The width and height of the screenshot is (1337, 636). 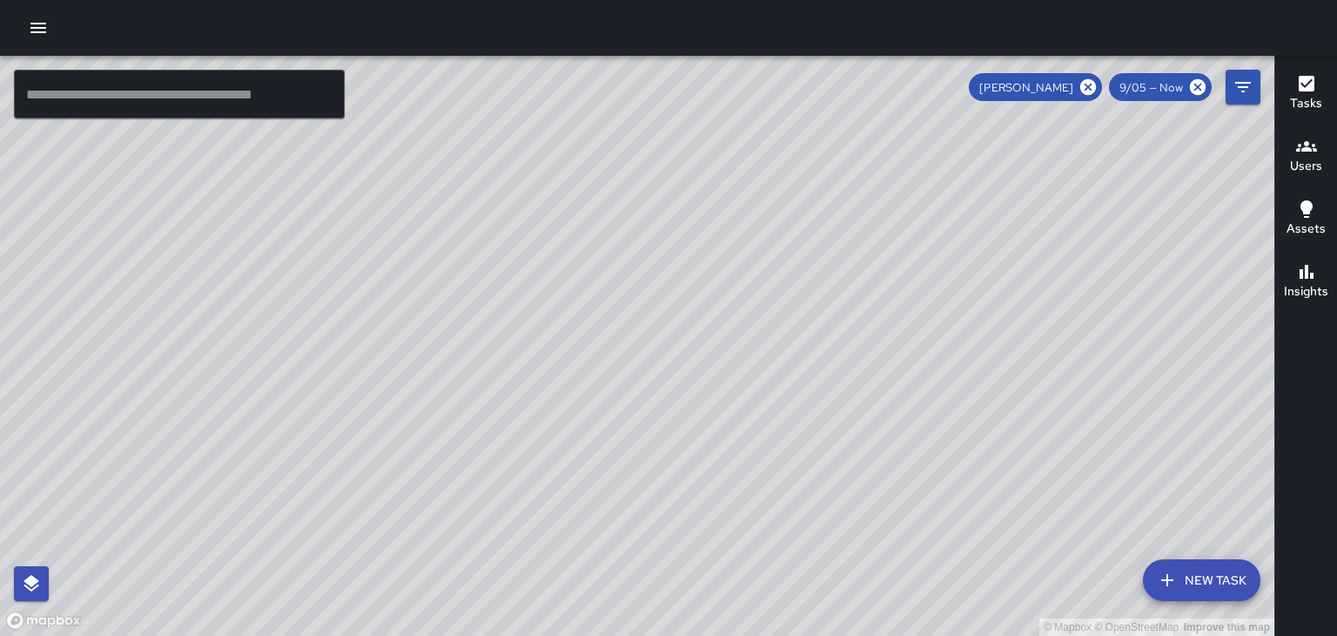 I want to click on button: Filters, so click(x=1243, y=87).